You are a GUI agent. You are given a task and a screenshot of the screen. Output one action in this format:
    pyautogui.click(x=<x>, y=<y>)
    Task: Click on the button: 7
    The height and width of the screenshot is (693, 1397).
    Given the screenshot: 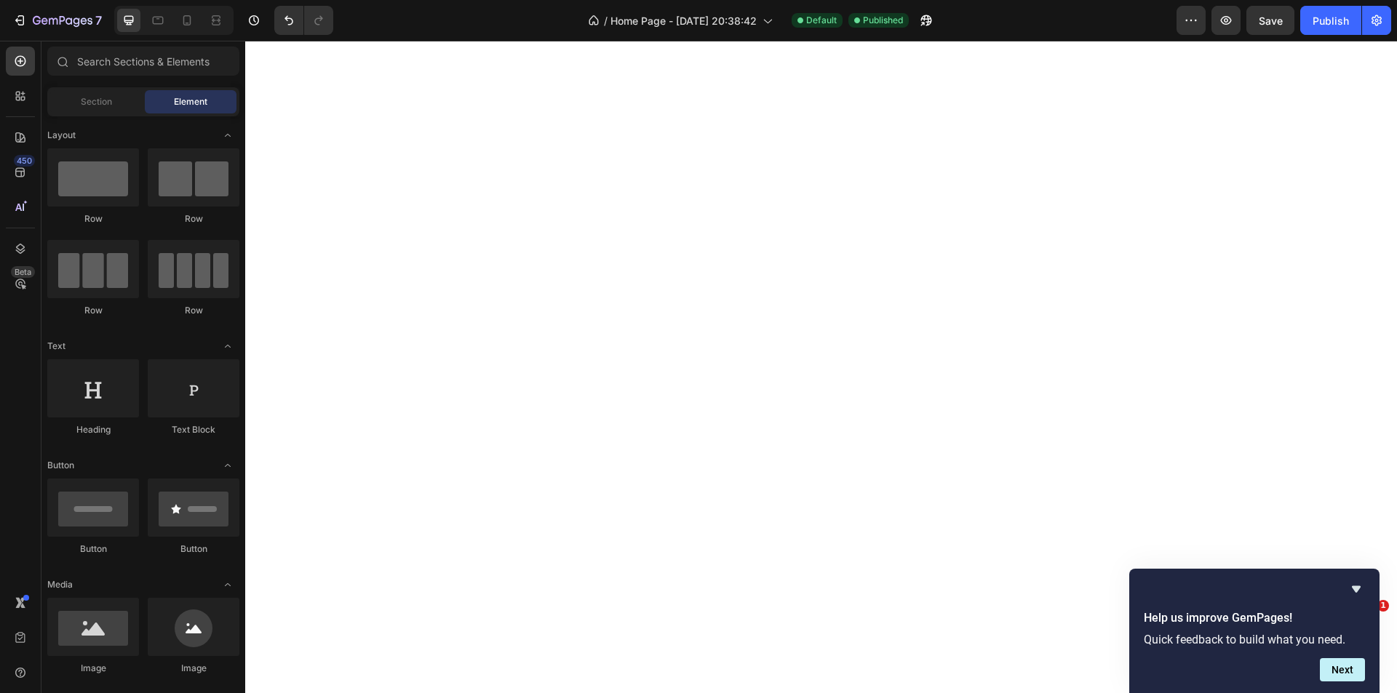 What is the action you would take?
    pyautogui.click(x=57, y=20)
    